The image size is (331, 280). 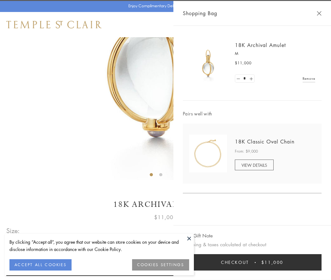 What do you see at coordinates (161, 265) in the screenshot?
I see `button: COOKIES SETTINGS` at bounding box center [161, 265].